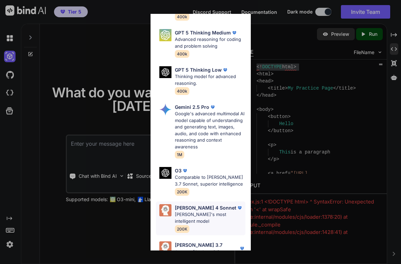 This screenshot has width=401, height=264. What do you see at coordinates (210, 130) in the screenshot?
I see `p: Google's advanced multimodal AI model capable of understanding and generating text, images, audio...` at bounding box center [210, 130].